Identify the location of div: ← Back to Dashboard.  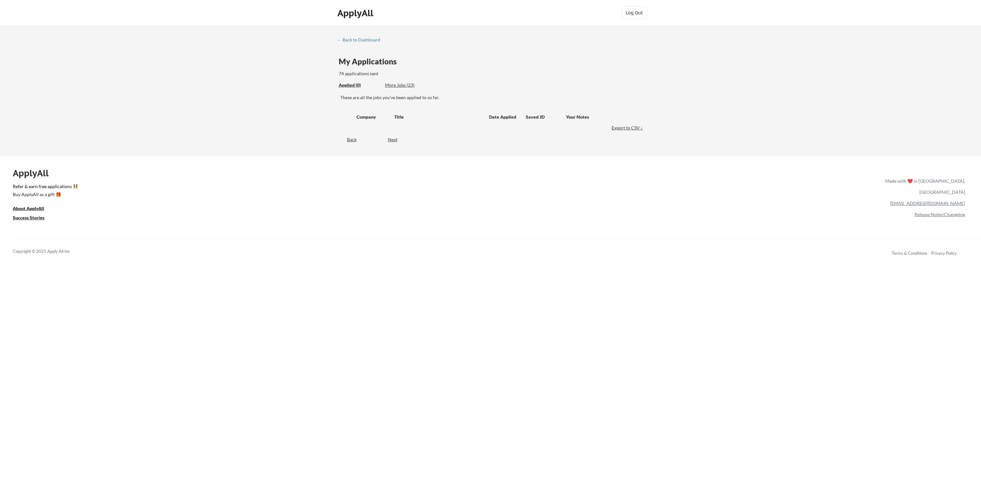
(361, 40).